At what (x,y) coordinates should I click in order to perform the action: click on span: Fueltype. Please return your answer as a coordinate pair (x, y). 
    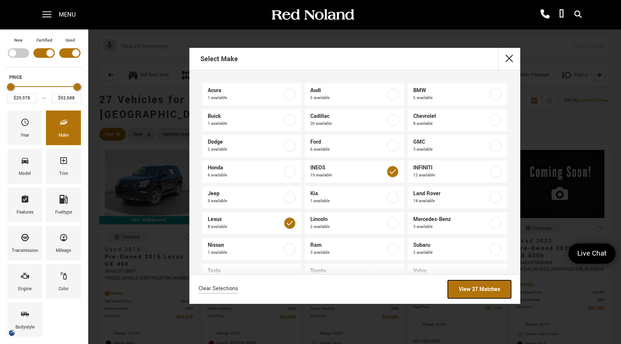
    Looking at the image, I should click on (64, 200).